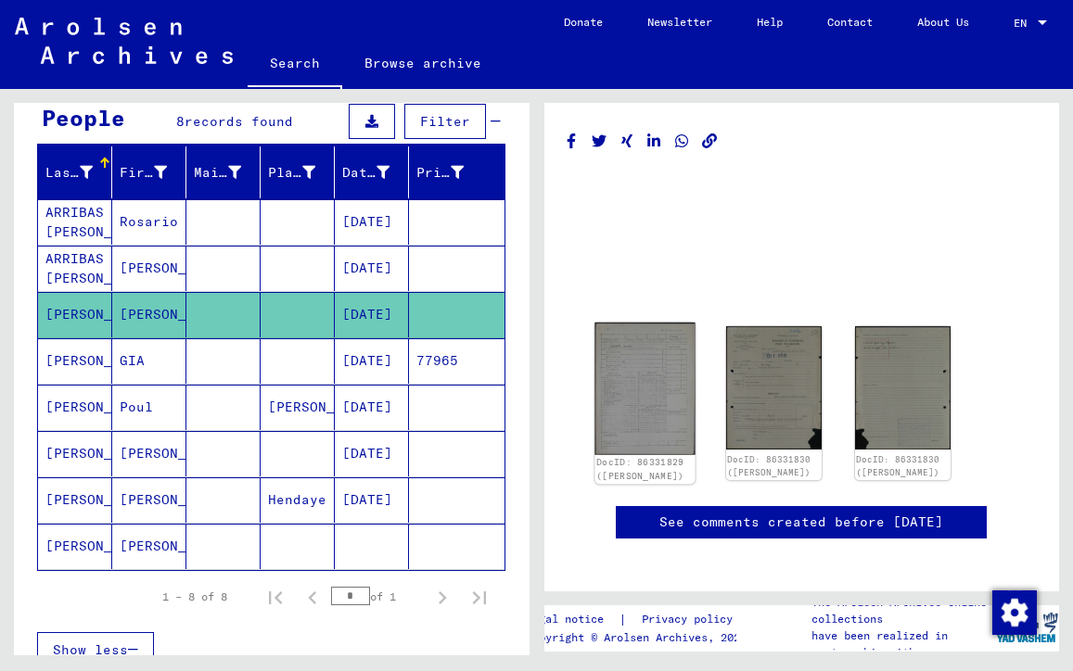 The height and width of the screenshot is (671, 1073). Describe the element at coordinates (377, 596) in the screenshot. I see `div: of 1` at that location.